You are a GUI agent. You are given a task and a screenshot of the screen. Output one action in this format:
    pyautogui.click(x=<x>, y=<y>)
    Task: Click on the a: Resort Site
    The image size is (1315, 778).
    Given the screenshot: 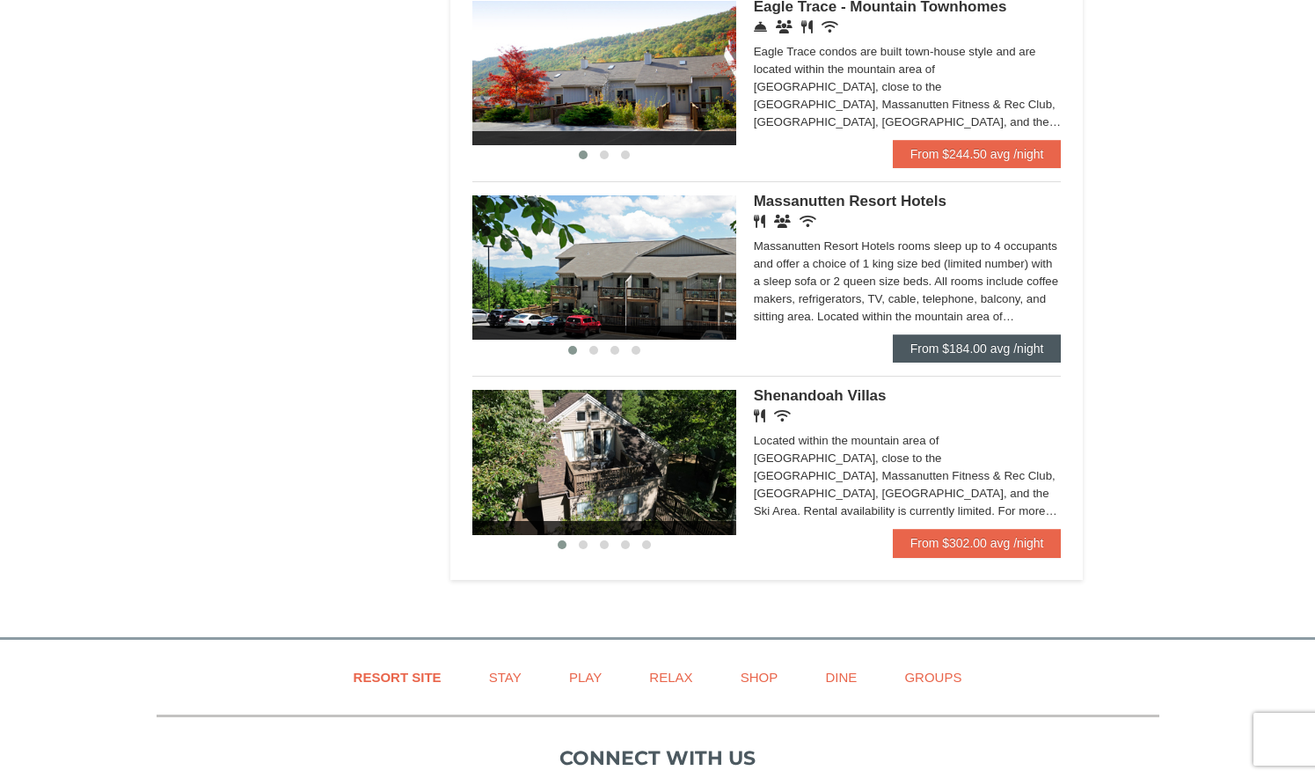 What is the action you would take?
    pyautogui.click(x=398, y=676)
    